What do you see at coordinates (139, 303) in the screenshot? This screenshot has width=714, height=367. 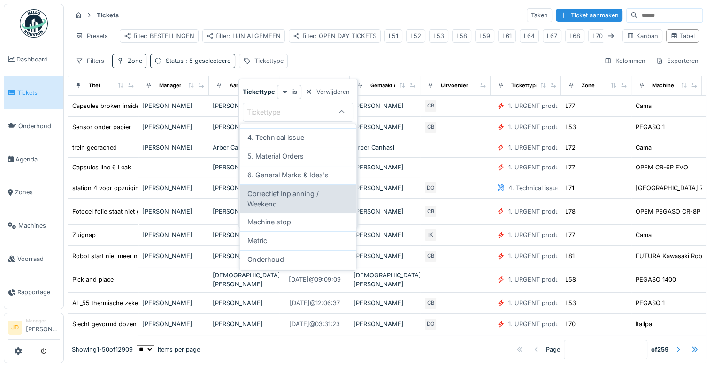 I see `div: Al _55 thermische zekering horizontale schroef` at bounding box center [139, 303].